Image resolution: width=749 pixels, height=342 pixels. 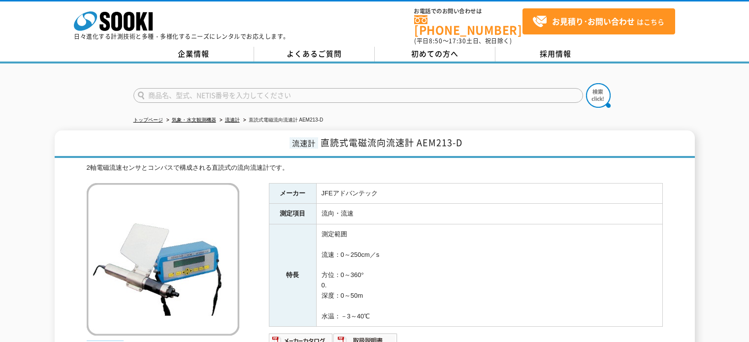 I want to click on span: (平日 ～ 土日、祝日除く), so click(x=463, y=41).